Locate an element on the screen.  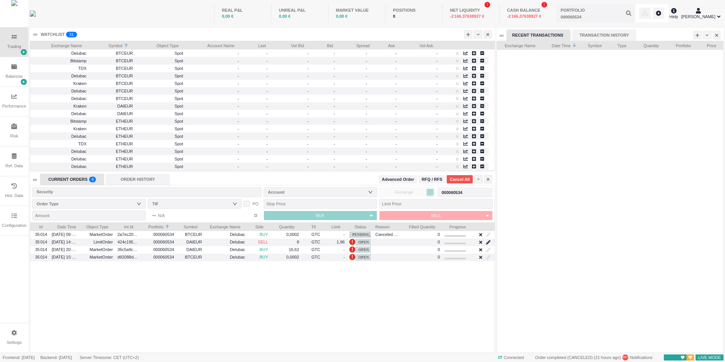
div: Security is located at coordinates (145, 192).